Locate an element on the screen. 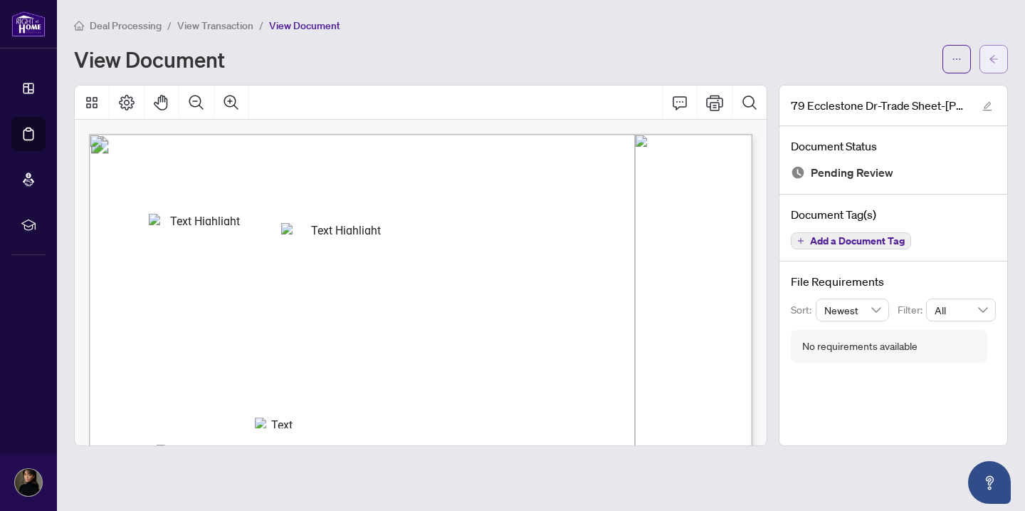  img: logo is located at coordinates (28, 23).